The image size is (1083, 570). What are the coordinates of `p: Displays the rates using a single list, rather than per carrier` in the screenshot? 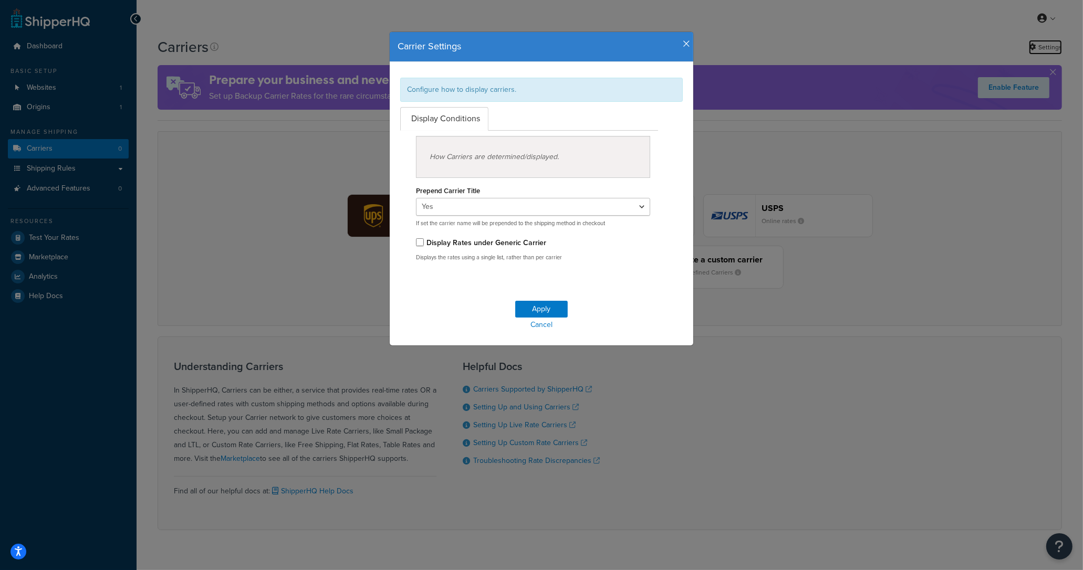 It's located at (533, 257).